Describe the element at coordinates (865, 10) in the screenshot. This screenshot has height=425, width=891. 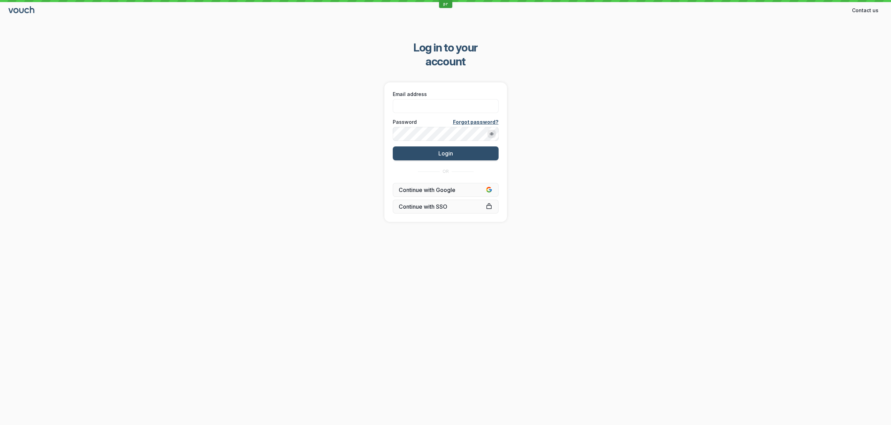
I see `button: Contact us` at that location.